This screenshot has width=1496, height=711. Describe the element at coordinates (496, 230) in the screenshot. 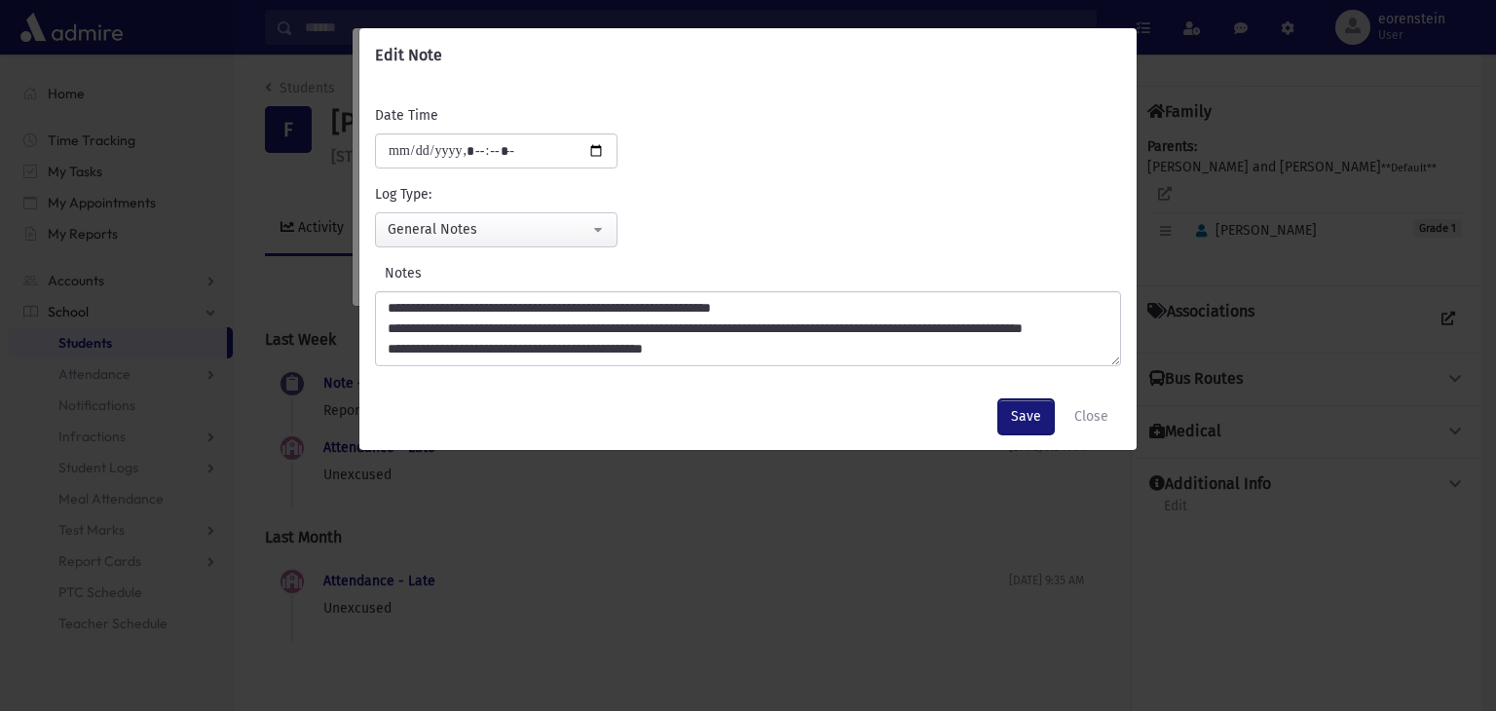

I see `button: General Notes` at that location.